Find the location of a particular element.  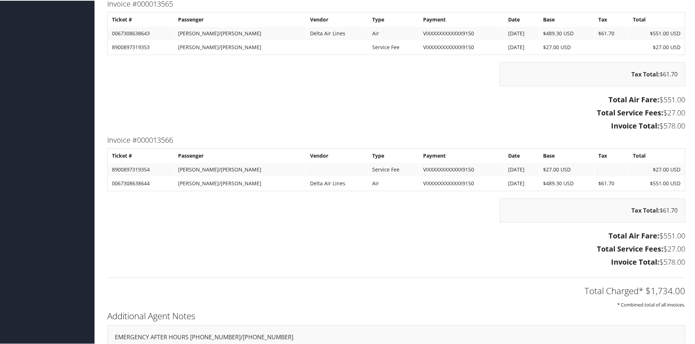

h2: Total Charged* $1,734.00 is located at coordinates (396, 290).